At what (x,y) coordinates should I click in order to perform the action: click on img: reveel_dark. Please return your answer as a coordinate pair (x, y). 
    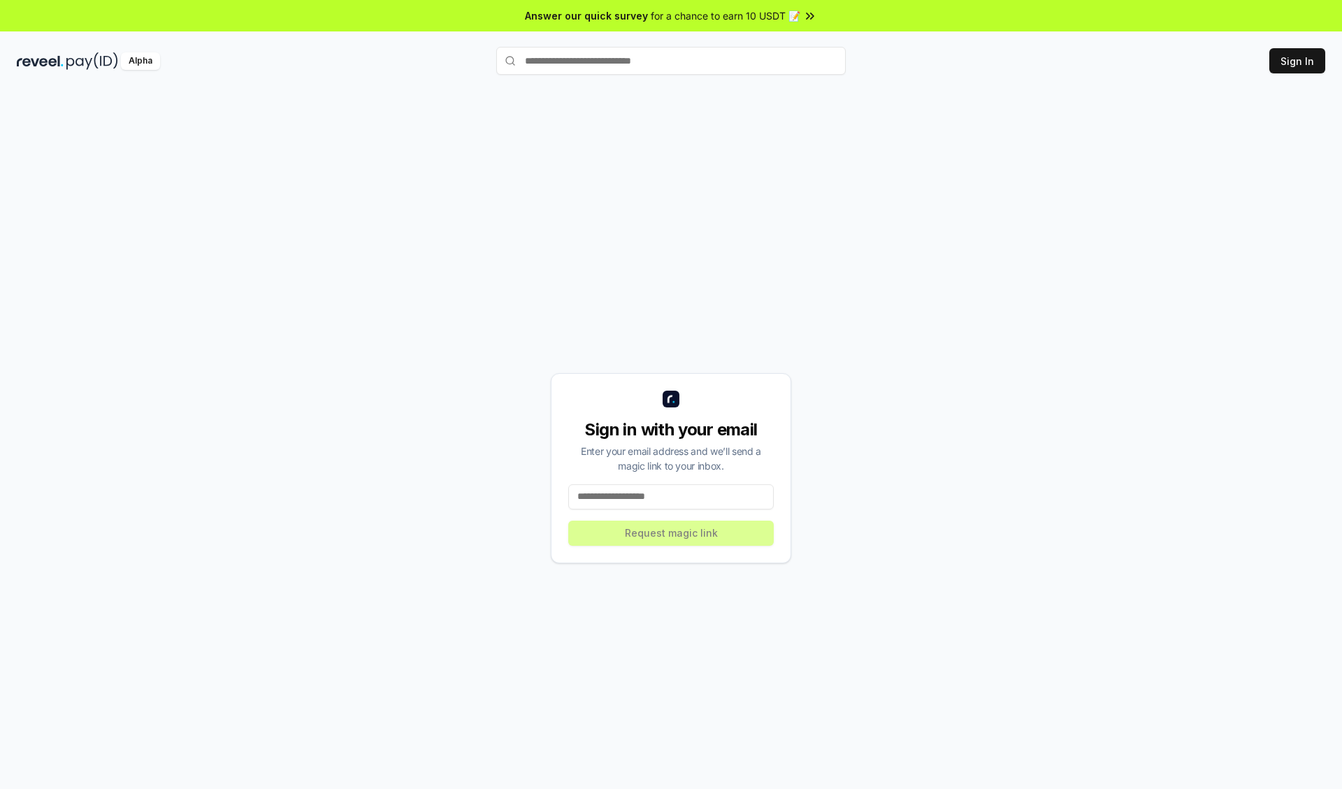
    Looking at the image, I should click on (40, 61).